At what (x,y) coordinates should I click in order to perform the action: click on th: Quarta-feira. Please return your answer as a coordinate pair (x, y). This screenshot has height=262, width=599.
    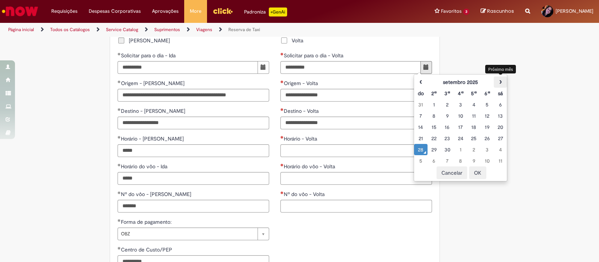
    Looking at the image, I should click on (461, 93).